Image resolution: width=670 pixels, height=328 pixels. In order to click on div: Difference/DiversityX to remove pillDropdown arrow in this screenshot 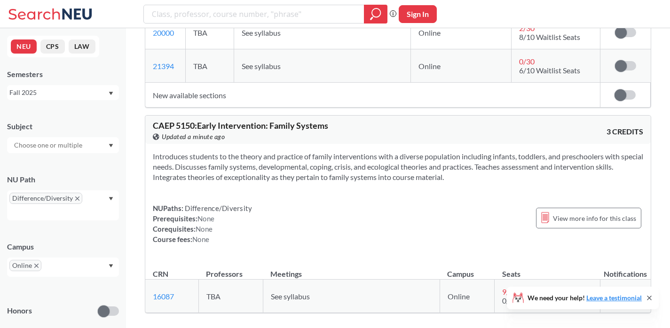, I will do `click(63, 206)`.